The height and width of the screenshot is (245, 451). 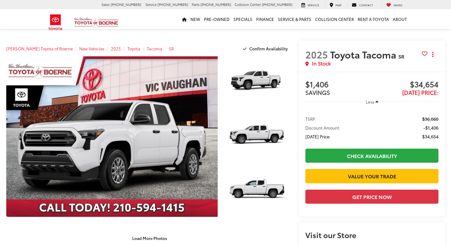 I want to click on a: Expand Photo 2, so click(x=259, y=137).